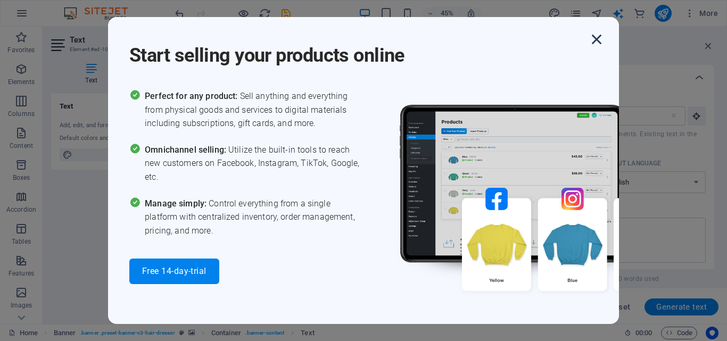 This screenshot has height=341, width=727. I want to click on span: Control everything from a single platform with centralized inventory, order management, pricing, ..., so click(254, 217).